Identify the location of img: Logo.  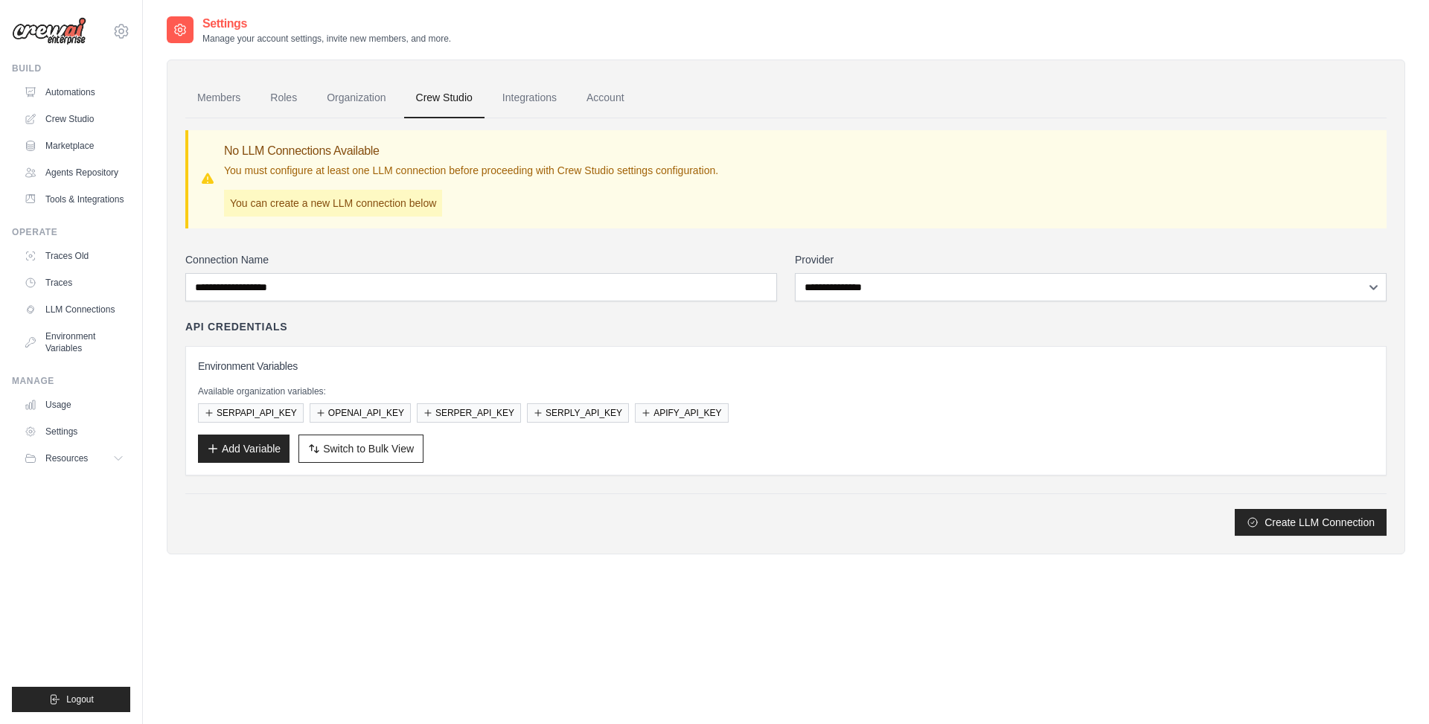
(49, 31).